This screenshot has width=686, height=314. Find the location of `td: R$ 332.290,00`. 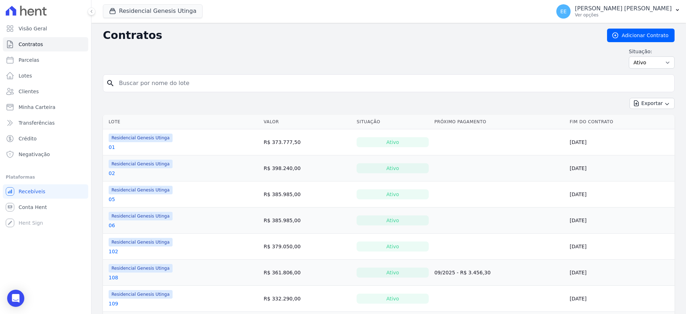

td: R$ 332.290,00 is located at coordinates (307, 299).